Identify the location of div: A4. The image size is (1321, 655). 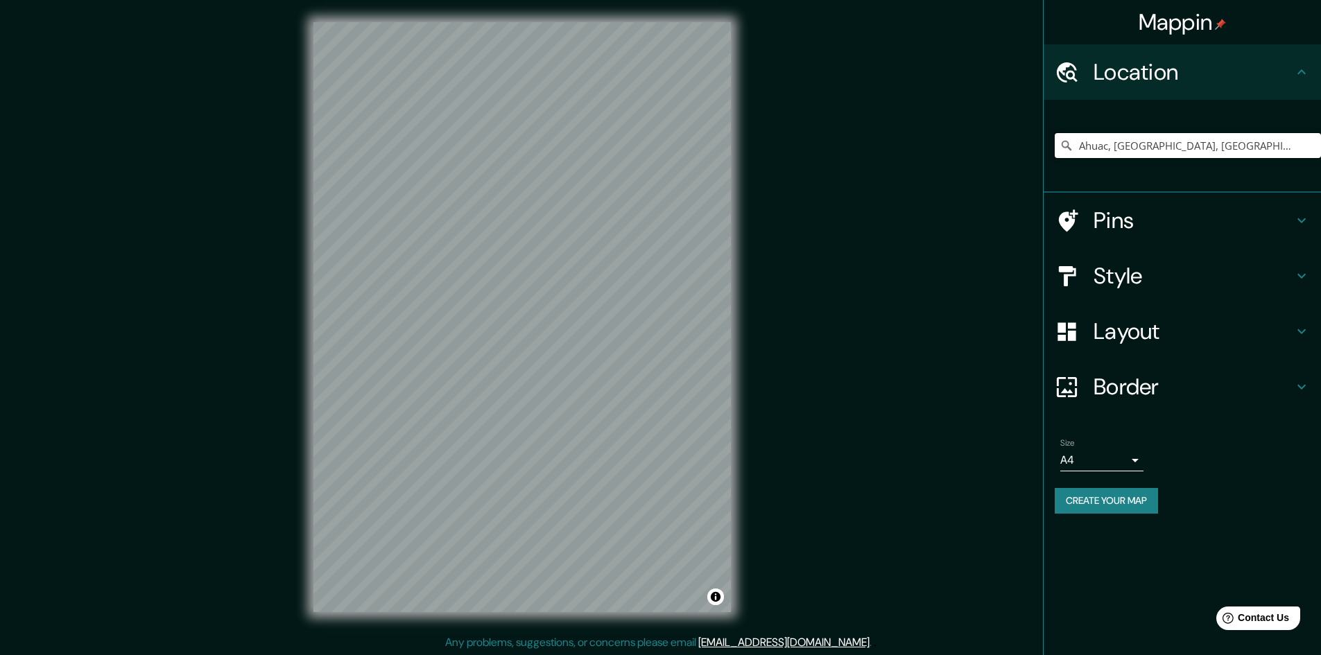
(1102, 461).